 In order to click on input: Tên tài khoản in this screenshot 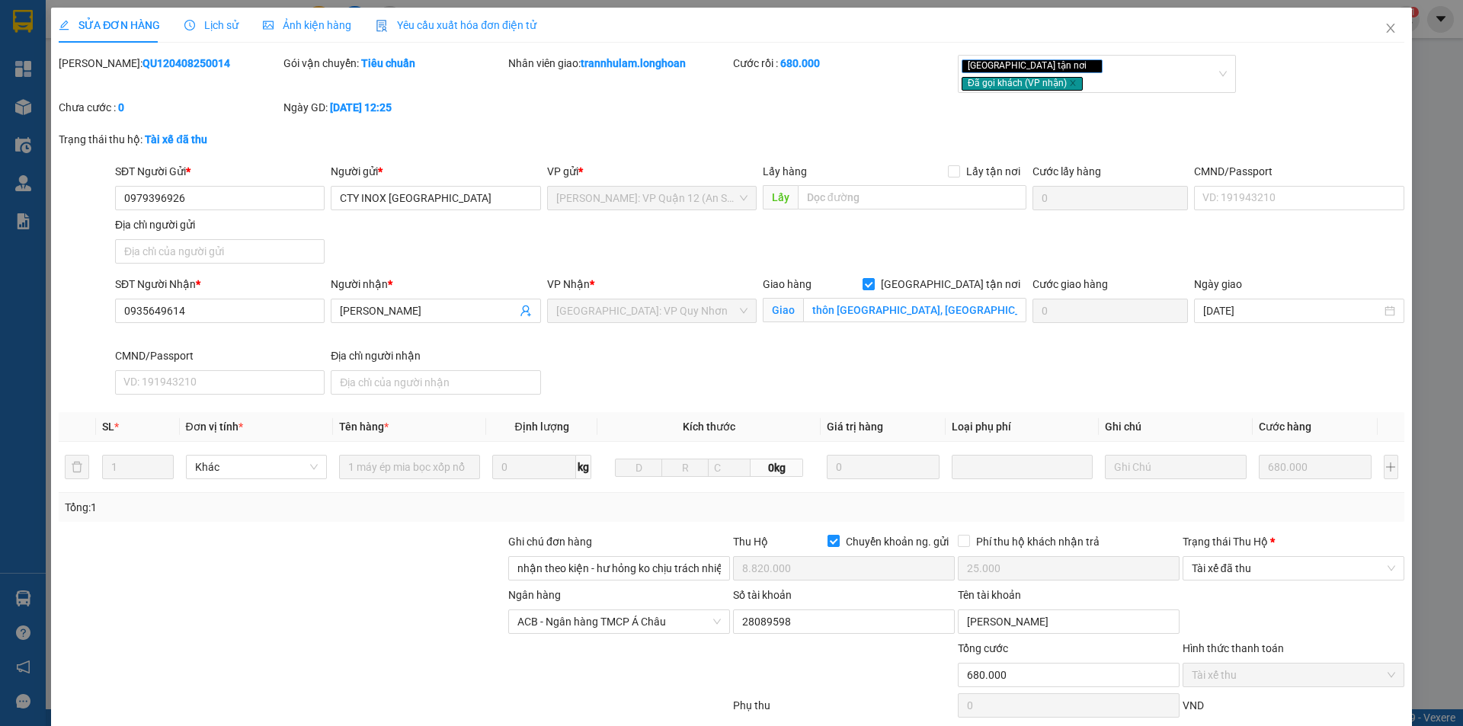, I will do `click(1069, 622)`.